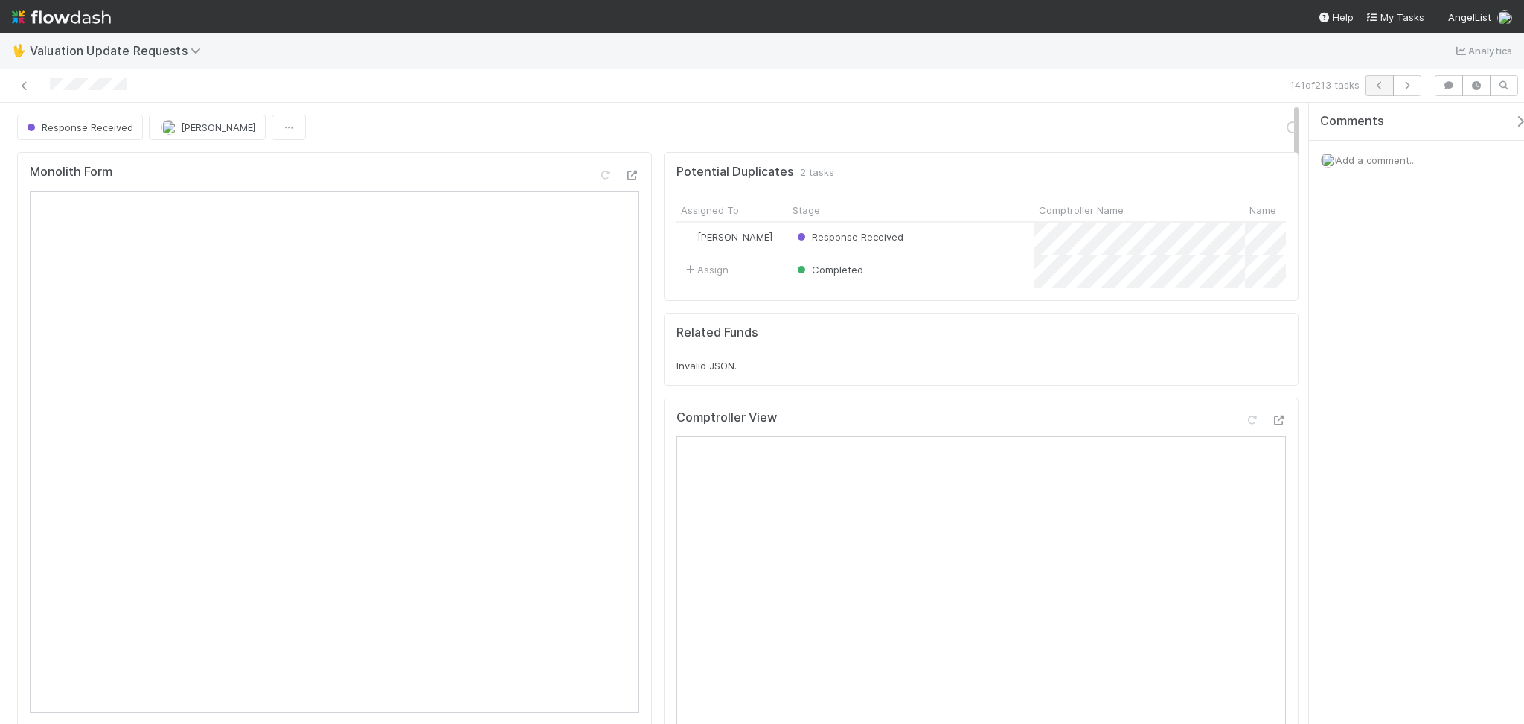 This screenshot has height=724, width=1524. What do you see at coordinates (817, 172) in the screenshot?
I see `span: 2 tasks` at bounding box center [817, 172].